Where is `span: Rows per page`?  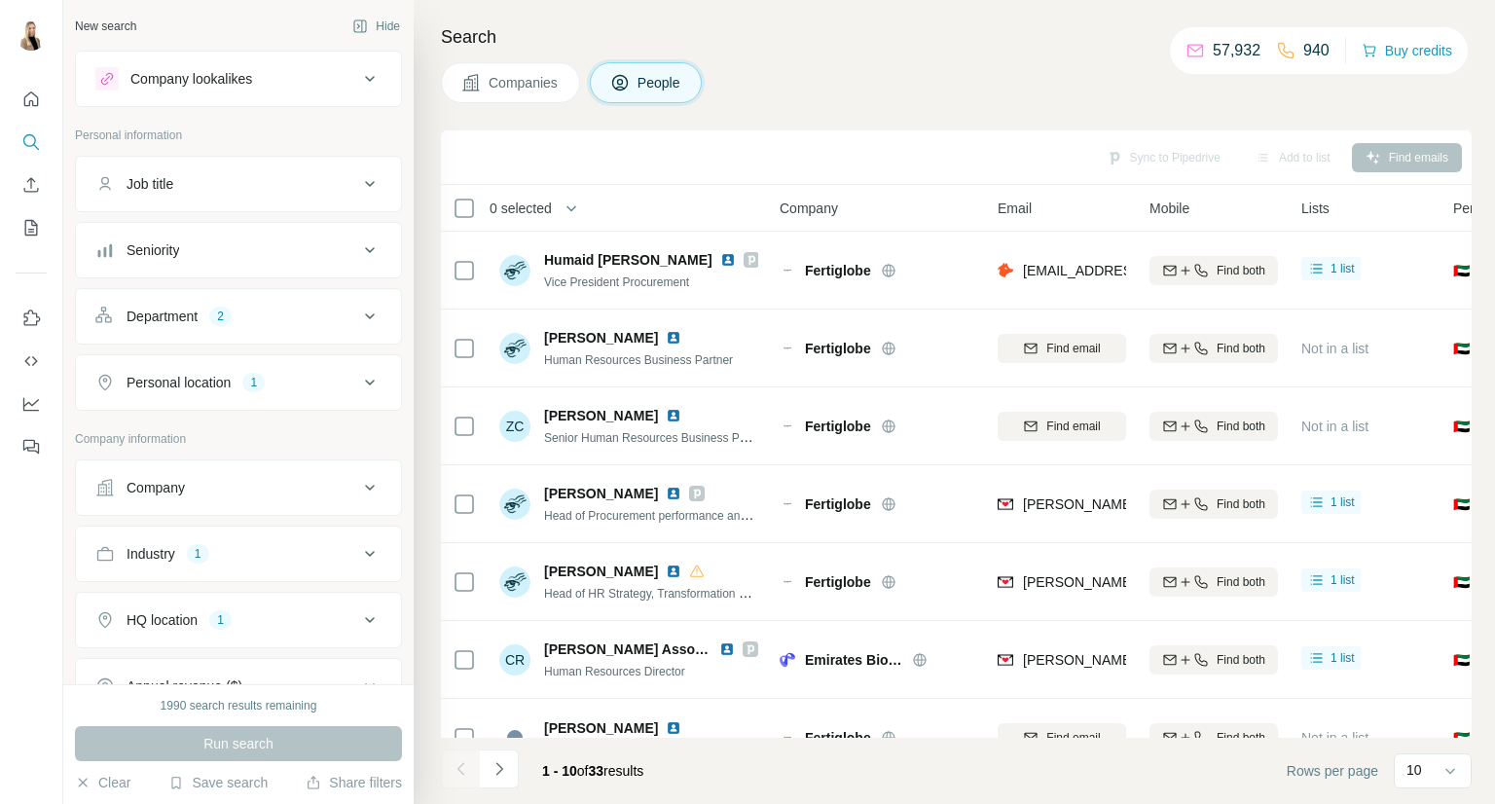 span: Rows per page is located at coordinates (1333, 771).